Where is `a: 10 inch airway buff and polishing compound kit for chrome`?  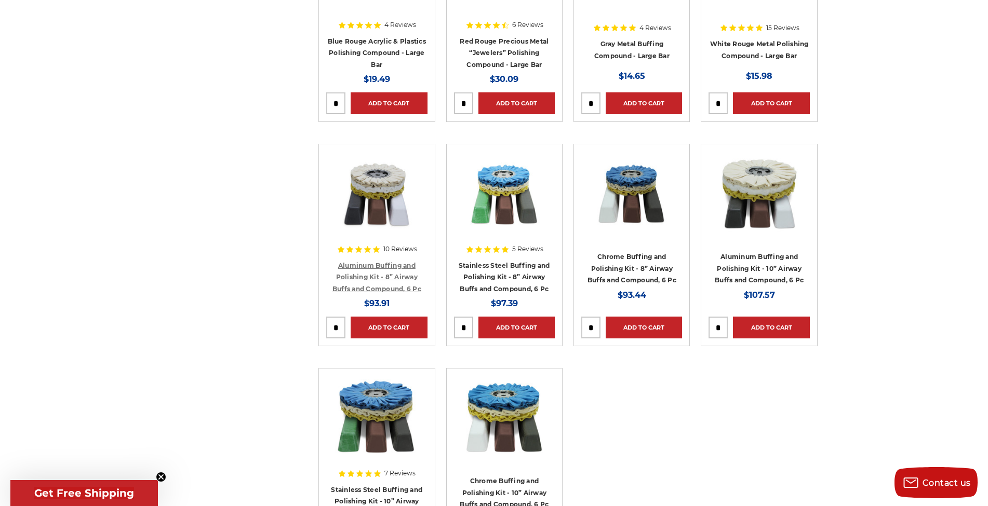
a: 10 inch airway buff and polishing compound kit for chrome is located at coordinates (504, 426).